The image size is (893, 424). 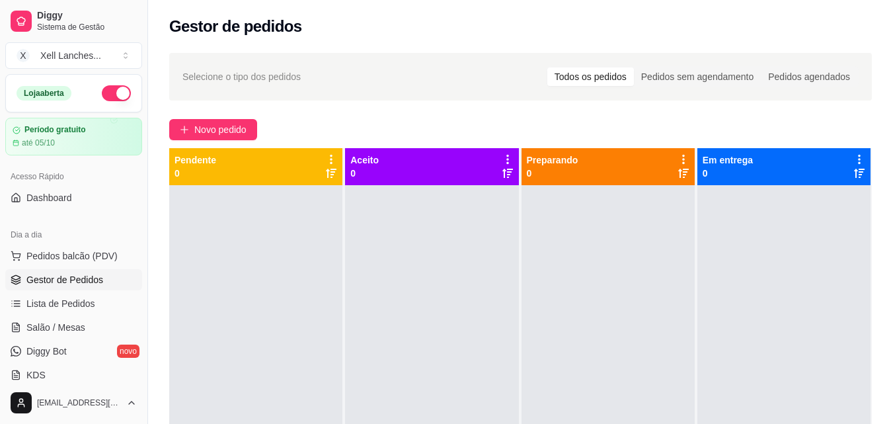 What do you see at coordinates (235, 26) in the screenshot?
I see `h2: Gestor de pedidos` at bounding box center [235, 26].